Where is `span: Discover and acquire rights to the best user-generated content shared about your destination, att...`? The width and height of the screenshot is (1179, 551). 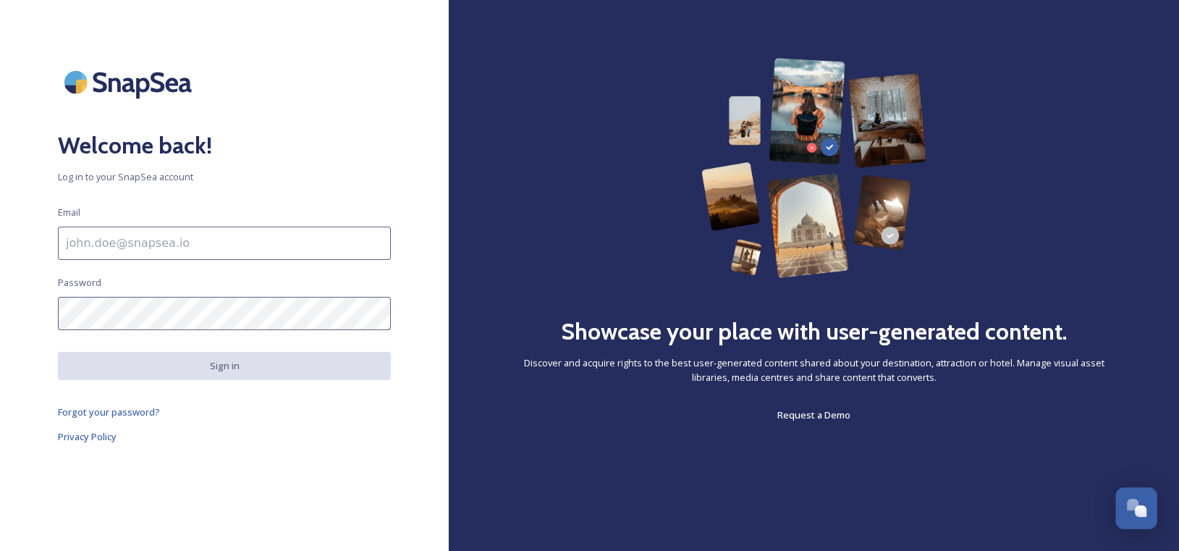 span: Discover and acquire rights to the best user-generated content shared about your destination, att... is located at coordinates (814, 370).